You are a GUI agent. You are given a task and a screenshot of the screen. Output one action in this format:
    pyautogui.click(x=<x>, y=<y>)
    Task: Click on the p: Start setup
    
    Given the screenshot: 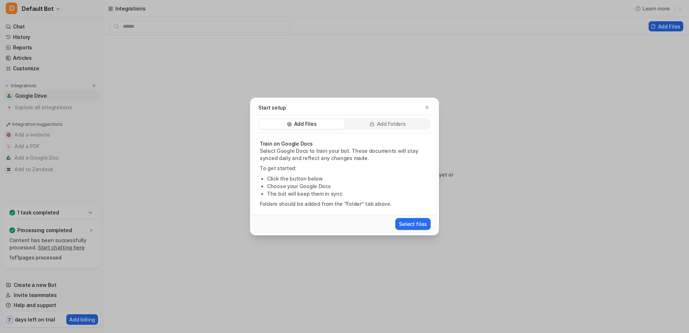 What is the action you would take?
    pyautogui.click(x=272, y=107)
    